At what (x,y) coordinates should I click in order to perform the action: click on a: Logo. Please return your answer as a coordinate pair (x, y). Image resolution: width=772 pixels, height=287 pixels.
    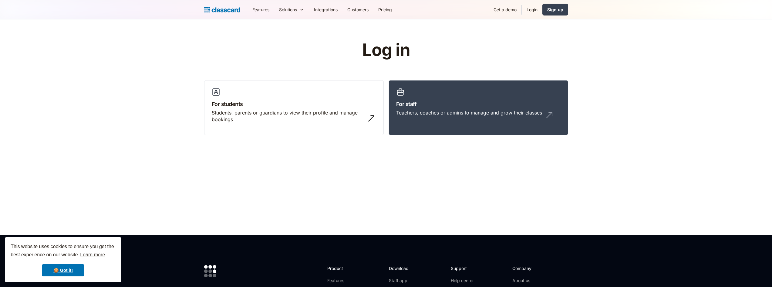
    Looking at the image, I should click on (222, 10).